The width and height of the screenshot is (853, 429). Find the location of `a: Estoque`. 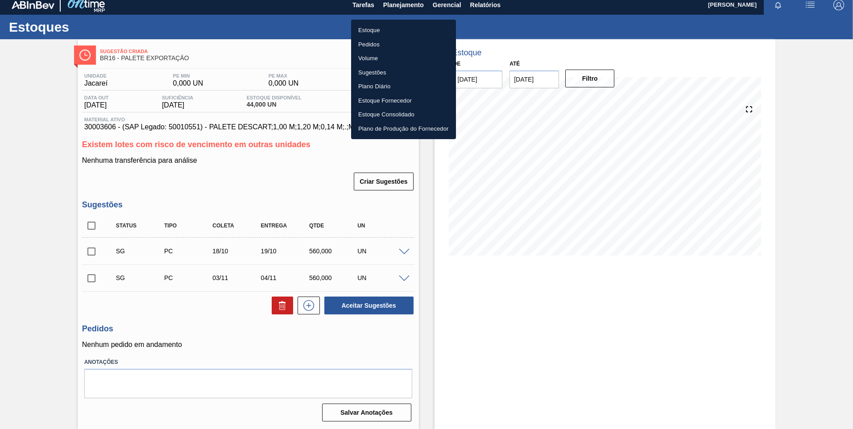

a: Estoque is located at coordinates (403, 30).